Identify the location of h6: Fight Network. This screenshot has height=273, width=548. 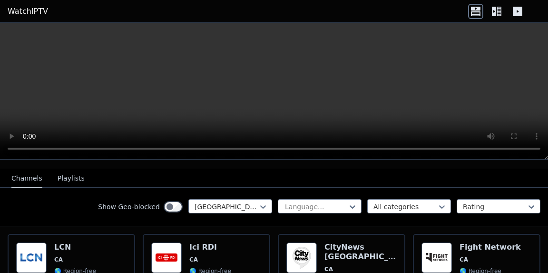
(490, 247).